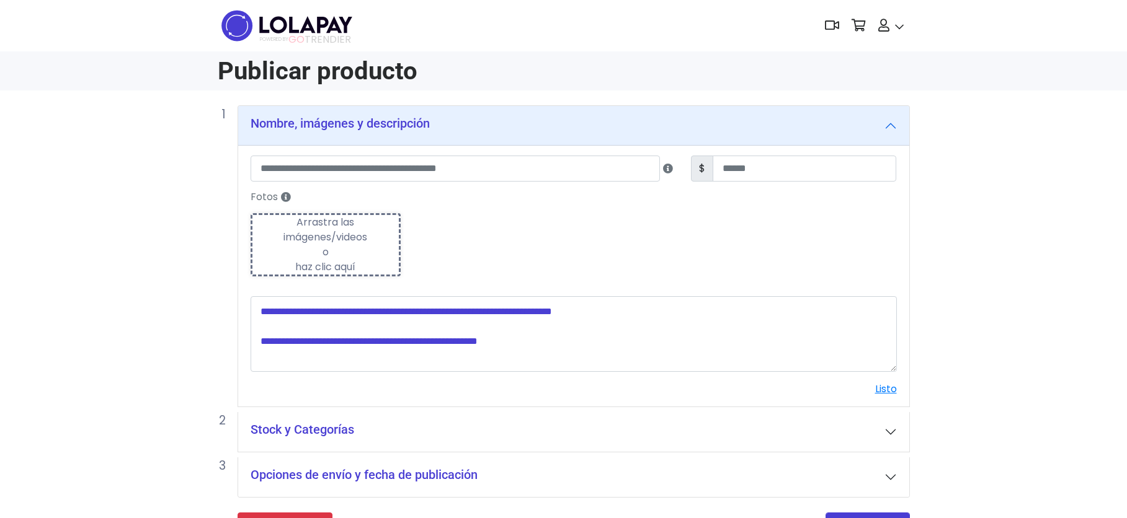 This screenshot has height=518, width=1127. Describe the element at coordinates (364, 475) in the screenshot. I see `h5: Opciones de envío y fecha de publicación` at that location.